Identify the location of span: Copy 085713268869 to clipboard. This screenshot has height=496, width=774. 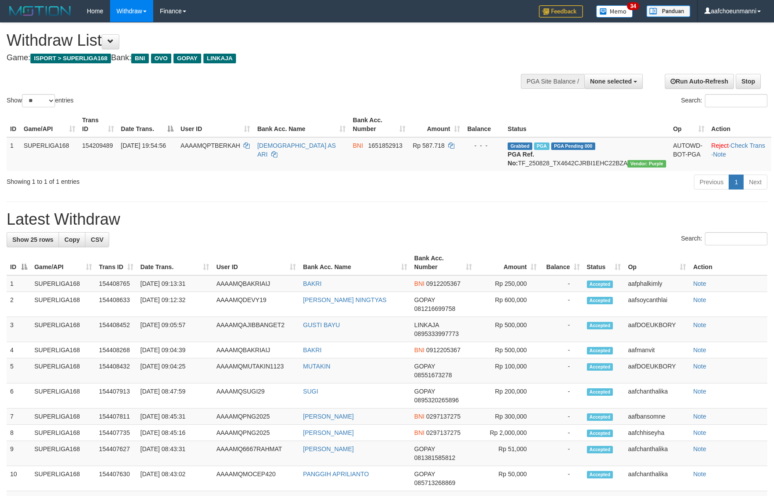
(434, 483).